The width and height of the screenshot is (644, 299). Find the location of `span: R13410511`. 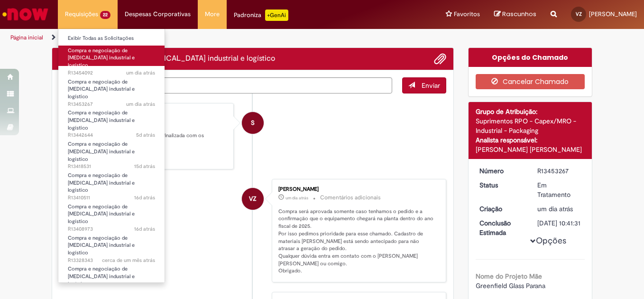

span: R13410511 is located at coordinates (111, 198).